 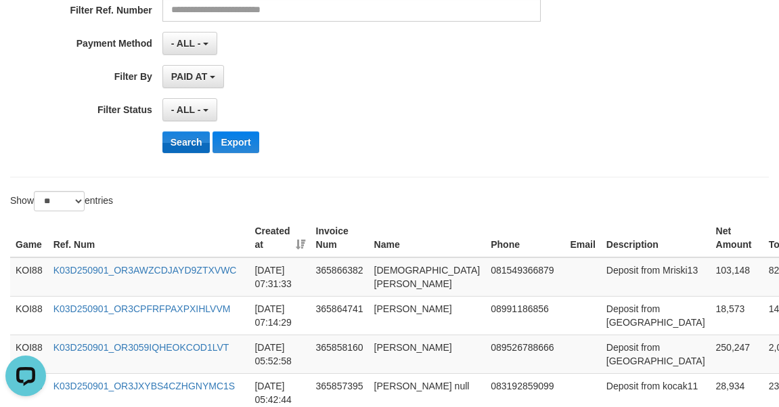 I want to click on td: 18,573, so click(x=737, y=315).